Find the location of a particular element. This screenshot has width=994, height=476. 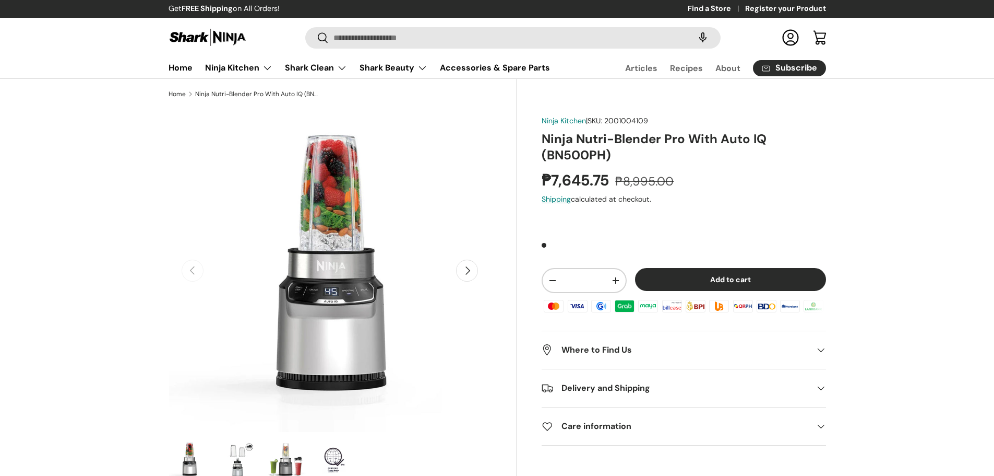

a: Articles is located at coordinates (642, 68).